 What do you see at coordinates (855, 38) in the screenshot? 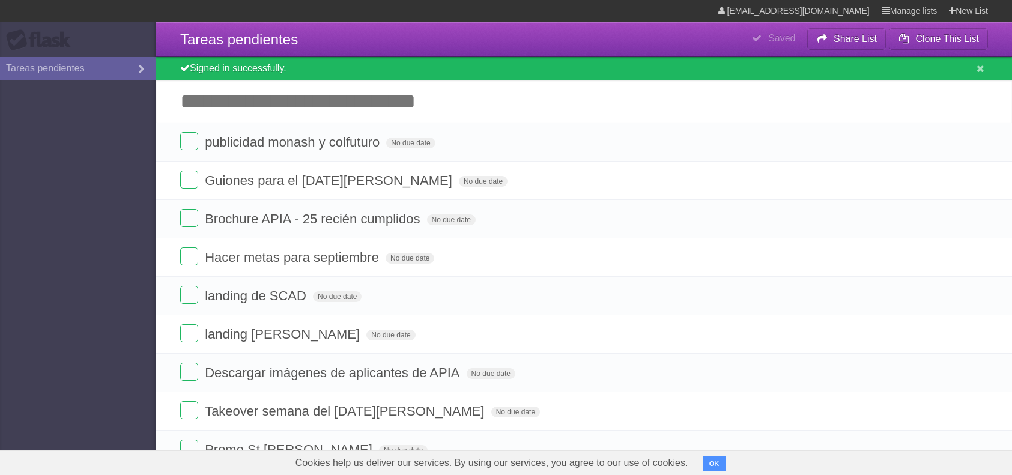
I see `b: Share List` at bounding box center [855, 38].